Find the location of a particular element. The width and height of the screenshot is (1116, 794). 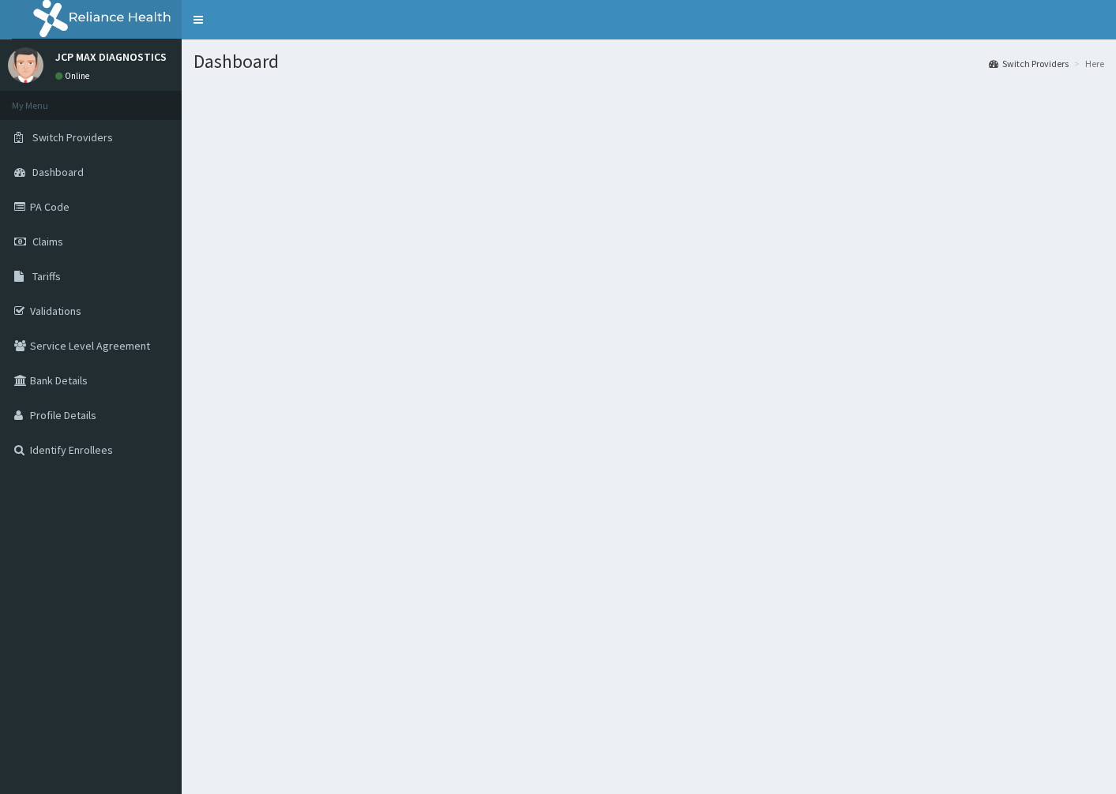

p: JCP MAX DIAGNOSTICS is located at coordinates (111, 57).